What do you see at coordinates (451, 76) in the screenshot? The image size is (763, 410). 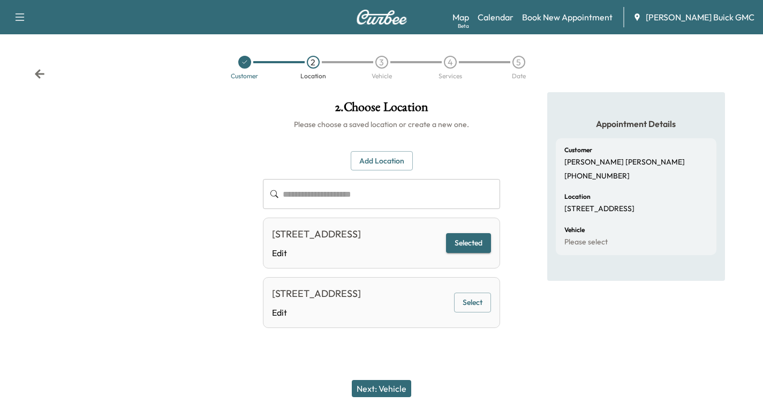 I see `div: Services` at bounding box center [451, 76].